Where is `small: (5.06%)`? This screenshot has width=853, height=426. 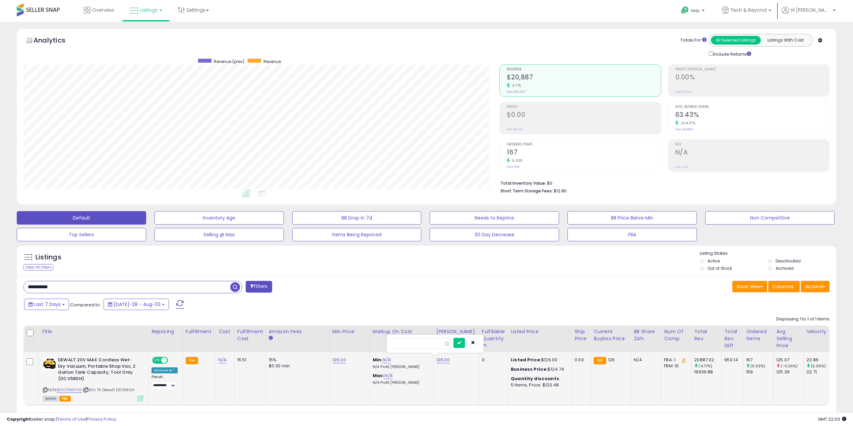
small: (5.06%) is located at coordinates (818, 366).